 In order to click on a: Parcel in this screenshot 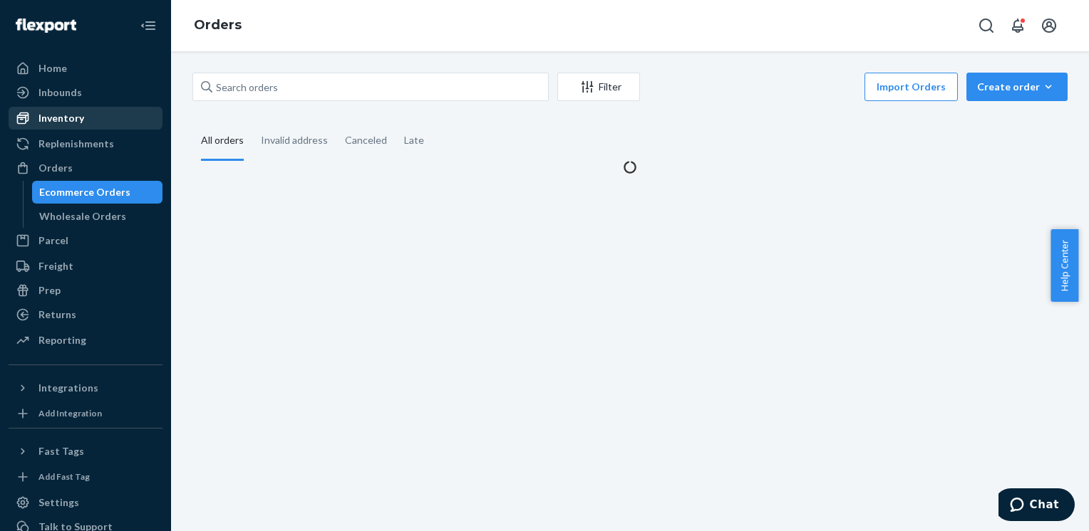, I will do `click(85, 241)`.